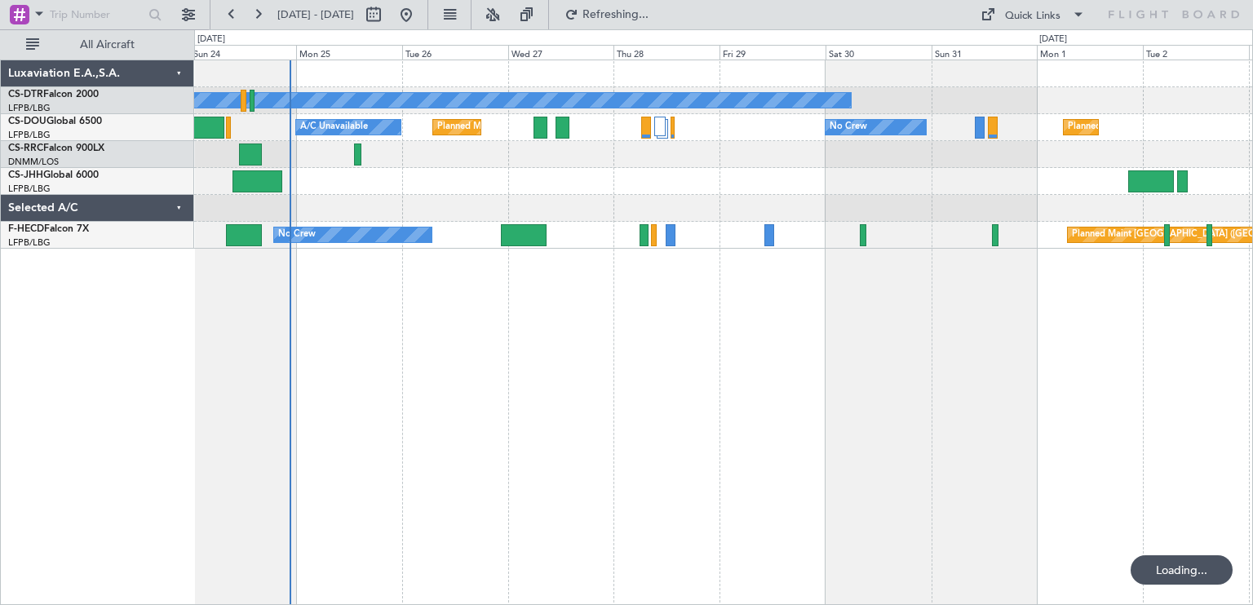  Describe the element at coordinates (26, 229) in the screenshot. I see `span: F-HECD` at that location.